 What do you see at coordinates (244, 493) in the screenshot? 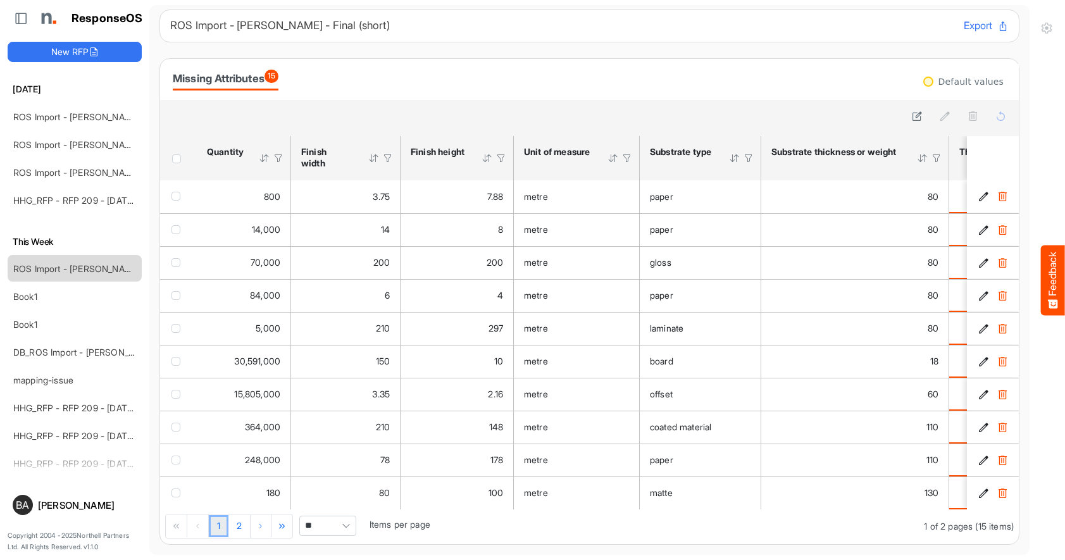
I see `td: 180 is template cell Column Header httpsnorthellcomontologiesmapping-rulesorderhasquantity` at bounding box center [244, 493].